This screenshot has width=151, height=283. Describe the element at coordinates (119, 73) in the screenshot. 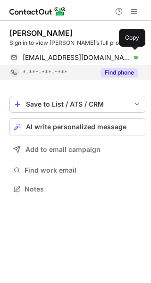

I see `button: Reveal Button` at that location.